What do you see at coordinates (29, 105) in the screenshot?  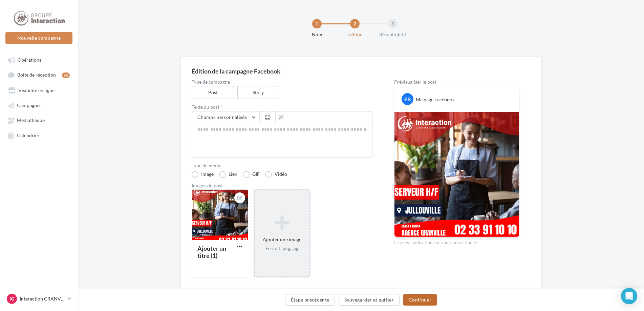 I see `span: Campagnes` at bounding box center [29, 105].